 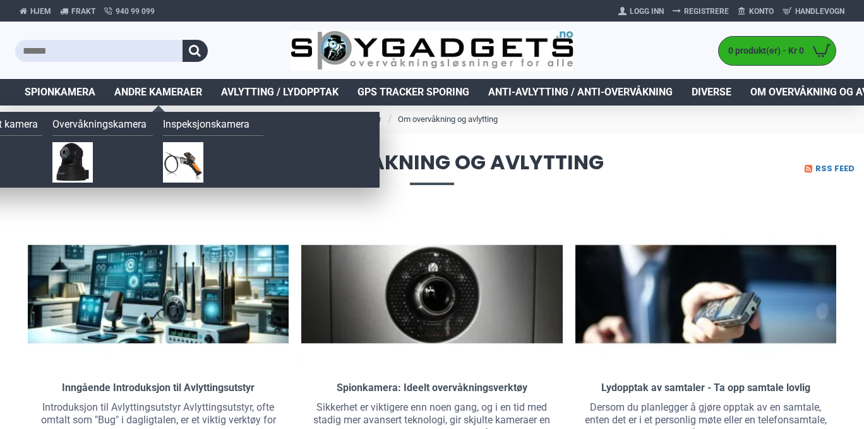 What do you see at coordinates (813, 11) in the screenshot?
I see `a: Handlevogn` at bounding box center [813, 11].